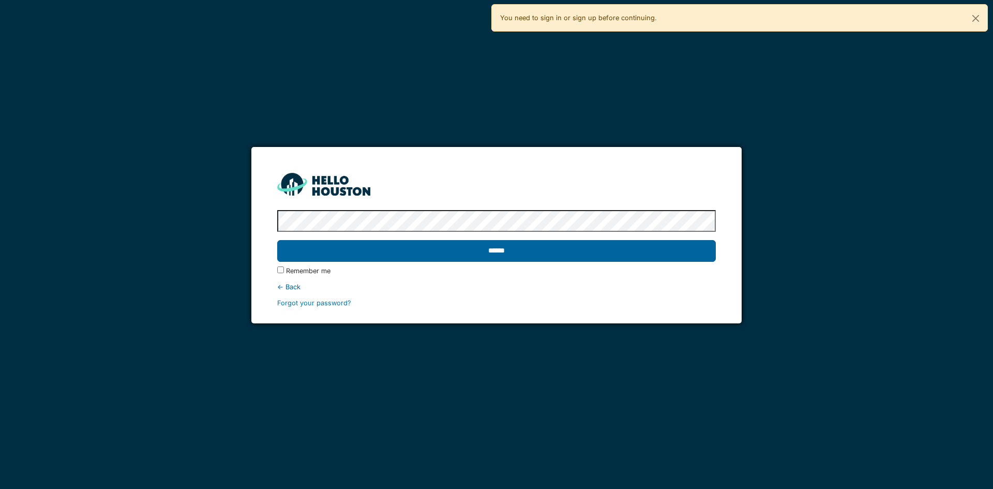 This screenshot has width=993, height=489. What do you see at coordinates (314, 302) in the screenshot?
I see `a: Forgot your password?` at bounding box center [314, 302].